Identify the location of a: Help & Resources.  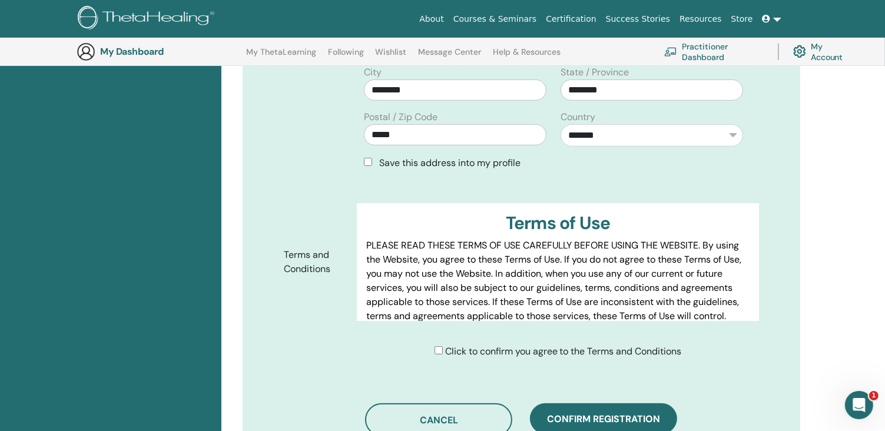
(526, 57).